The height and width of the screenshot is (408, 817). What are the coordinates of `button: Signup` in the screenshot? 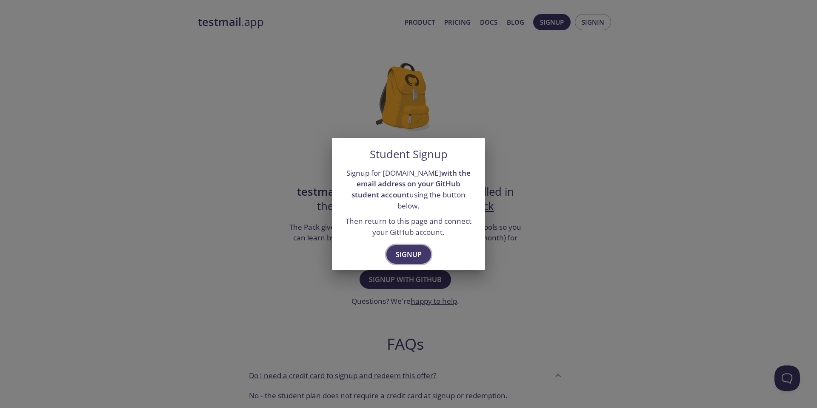 It's located at (409, 255).